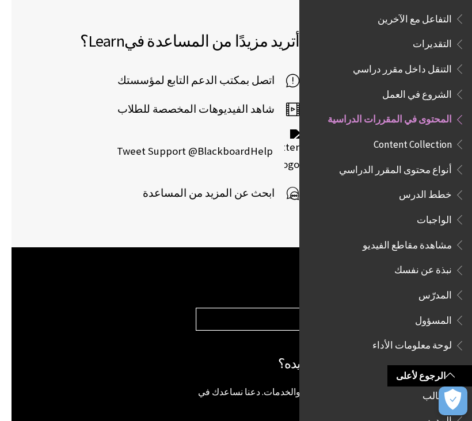  What do you see at coordinates (221, 193) in the screenshot?
I see `a: ابحث عن المزيد من المساعدة` at bounding box center [221, 193].